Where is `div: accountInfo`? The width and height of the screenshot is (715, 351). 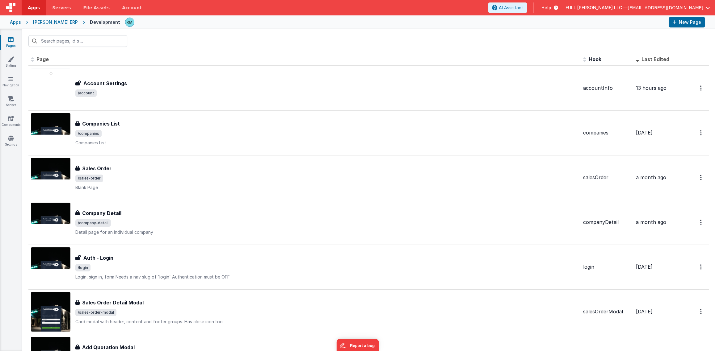
div: accountInfo is located at coordinates (607, 88).